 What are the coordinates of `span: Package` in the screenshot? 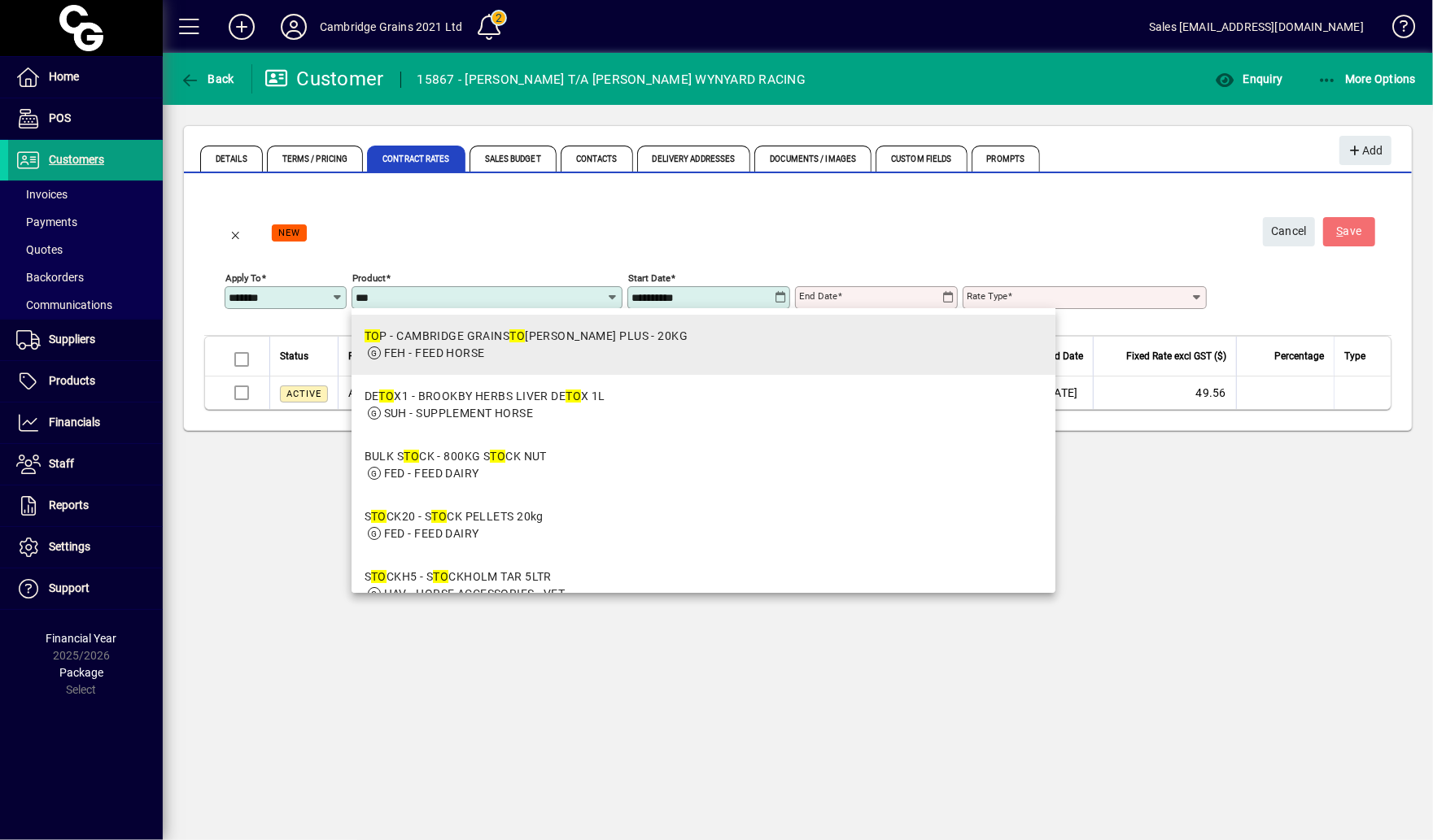 It's located at (82, 673).